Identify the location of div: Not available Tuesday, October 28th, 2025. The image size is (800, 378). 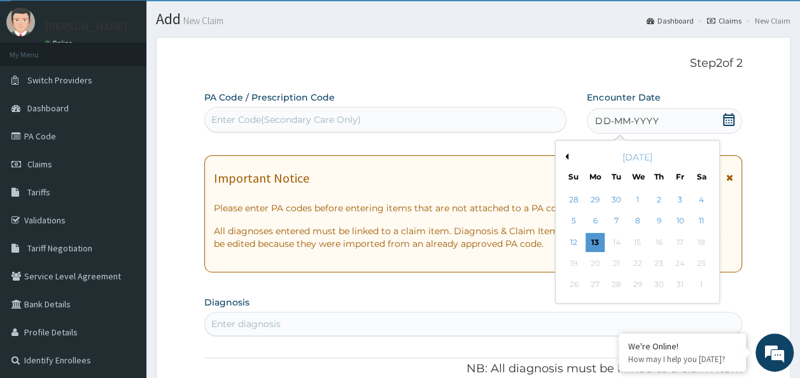
(617, 285).